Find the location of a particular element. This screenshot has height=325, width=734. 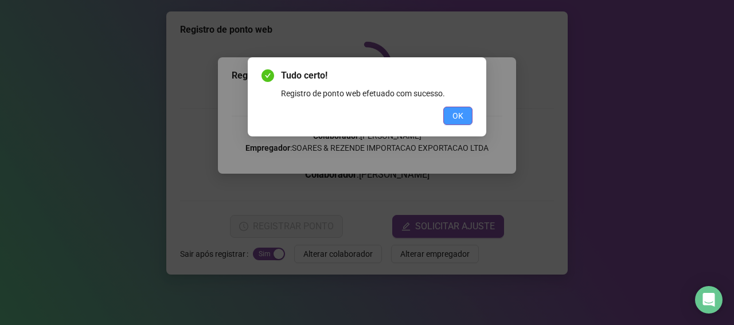

span: OK is located at coordinates (458, 116).